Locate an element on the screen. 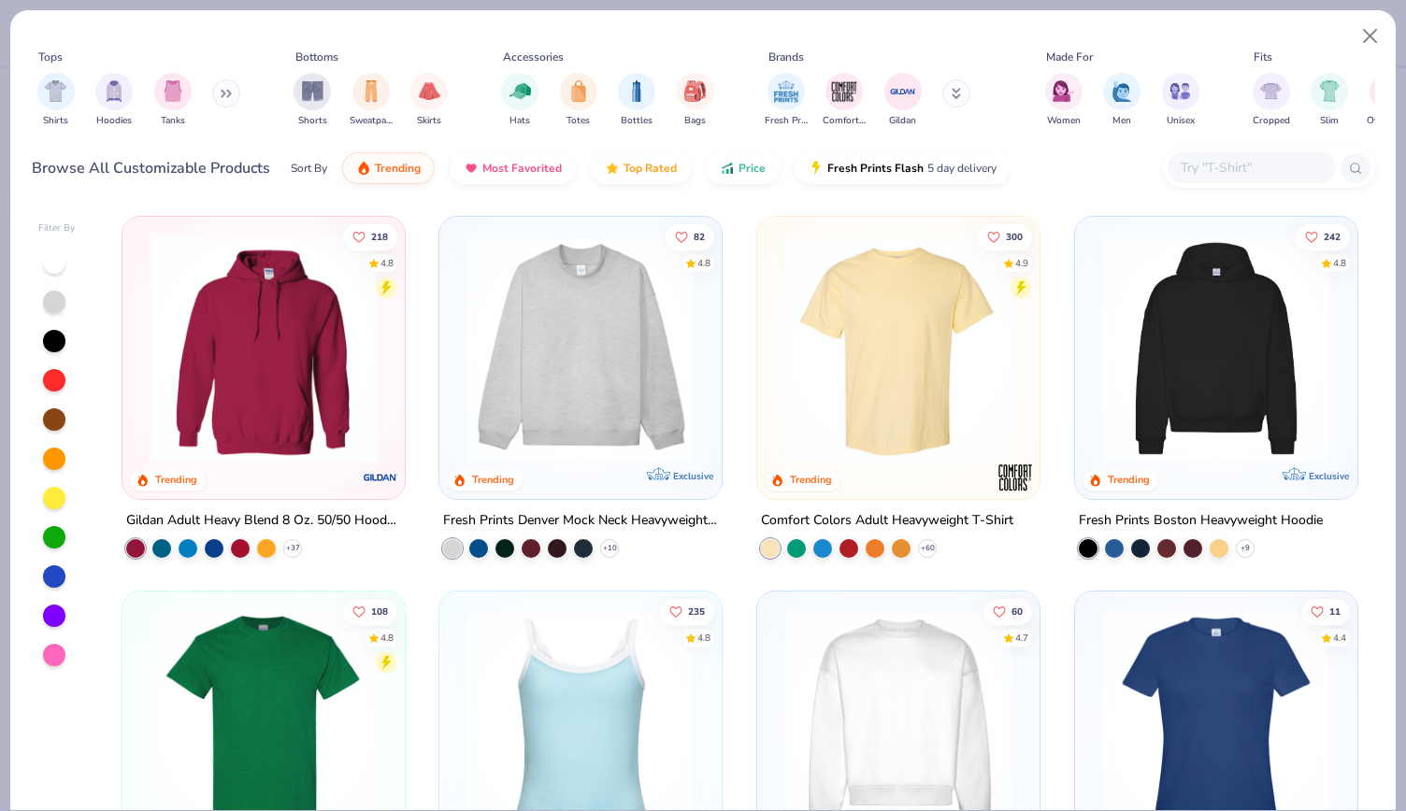 Image resolution: width=1406 pixels, height=811 pixels. div: 4.7 is located at coordinates (1022, 637).